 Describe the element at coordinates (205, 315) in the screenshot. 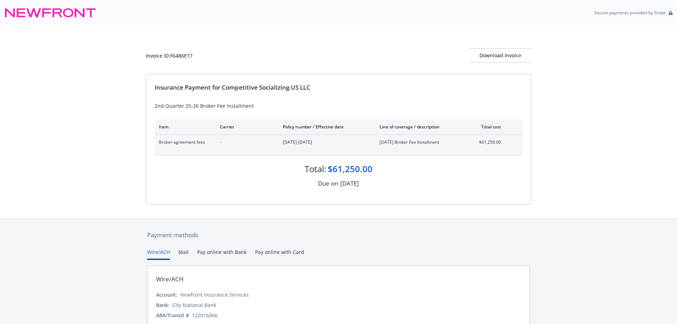

I see `div: 122016066` at that location.